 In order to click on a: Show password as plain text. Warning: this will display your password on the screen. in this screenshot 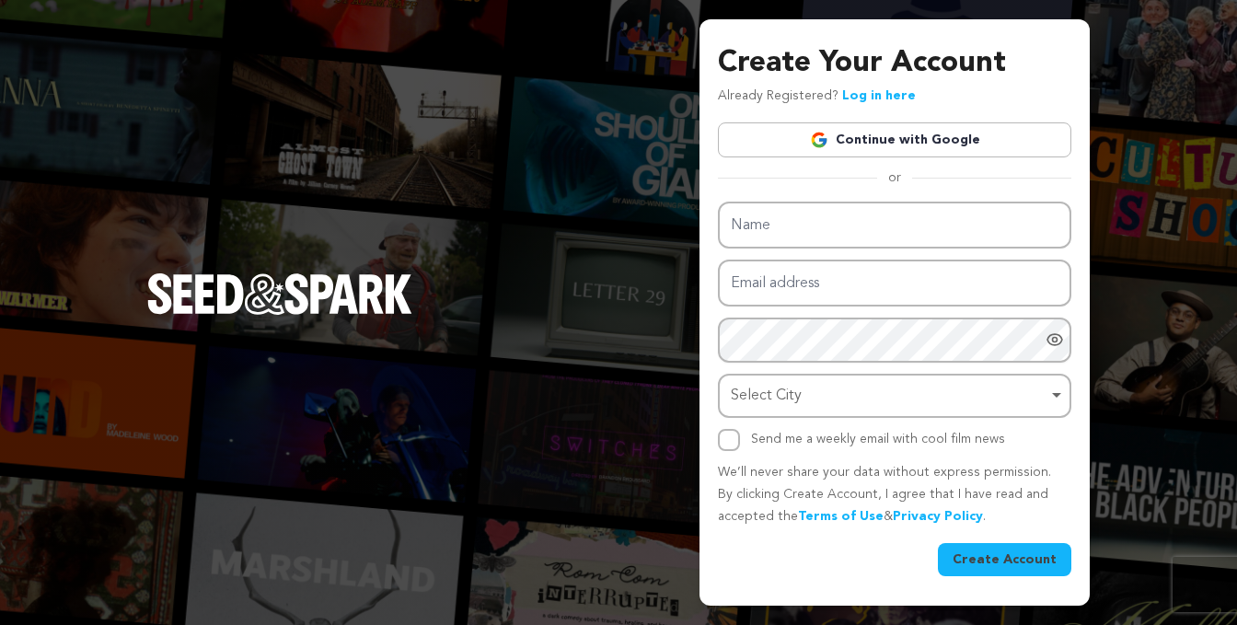, I will do `click(1055, 340)`.